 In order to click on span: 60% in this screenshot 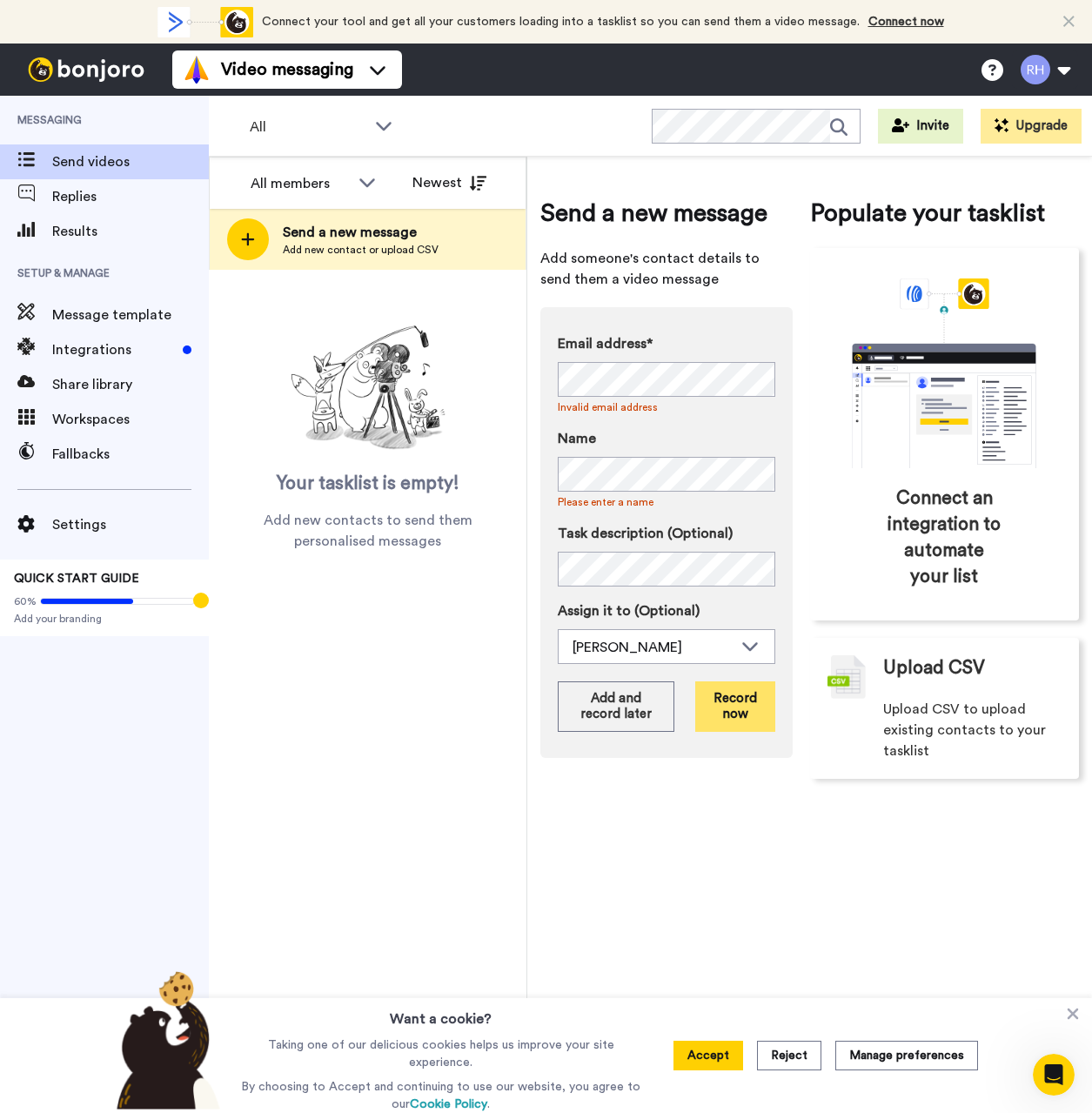, I will do `click(25, 601)`.